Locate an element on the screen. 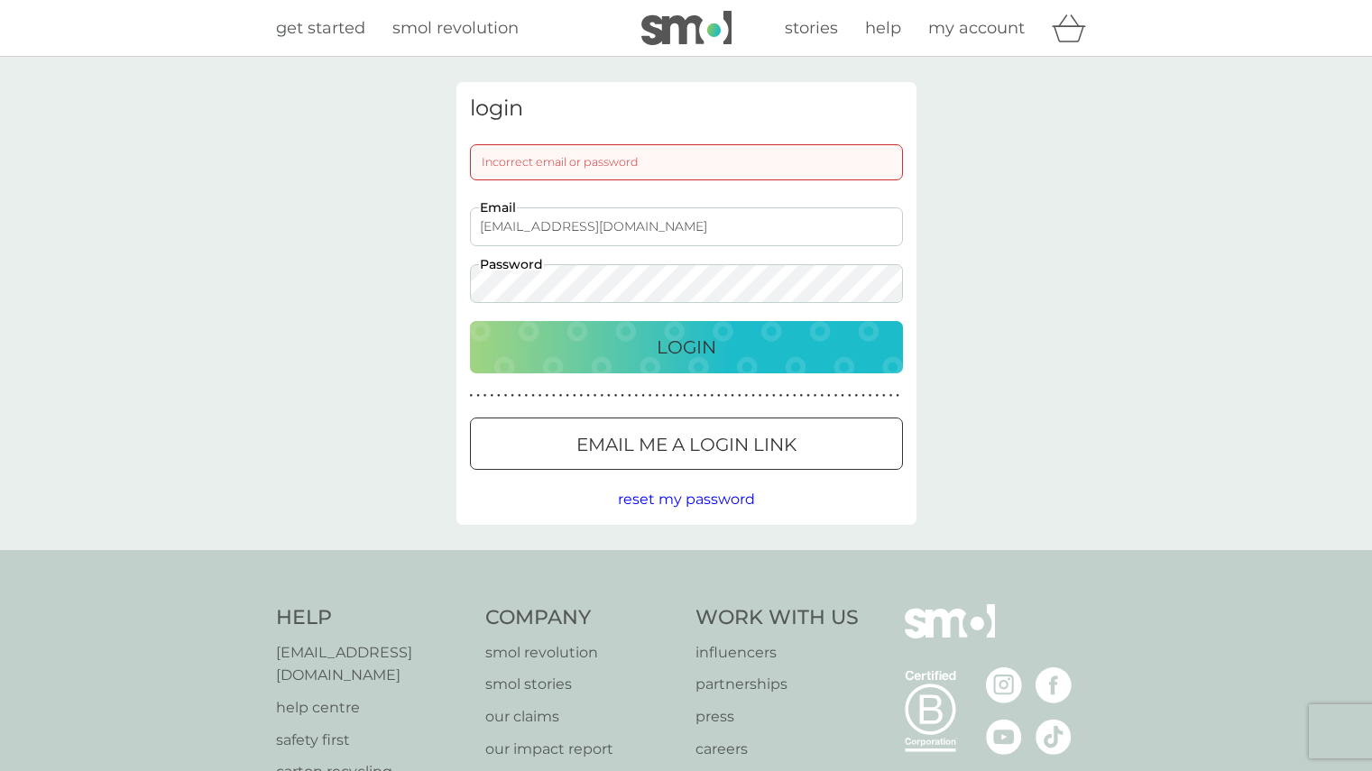 The height and width of the screenshot is (771, 1372). img: smol is located at coordinates (950, 635).